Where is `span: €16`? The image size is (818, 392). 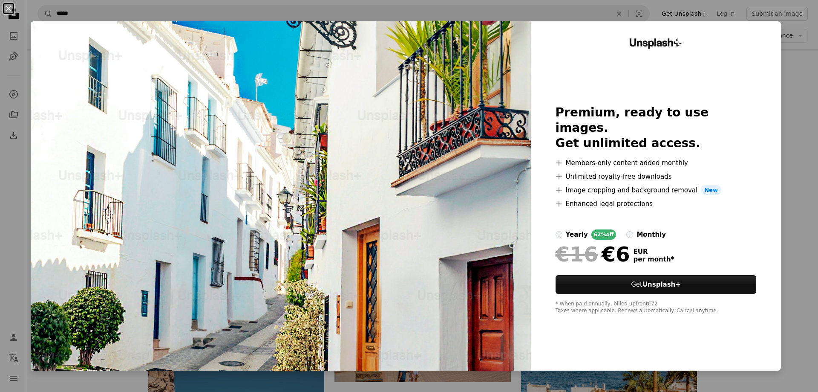 span: €16 is located at coordinates (577, 254).